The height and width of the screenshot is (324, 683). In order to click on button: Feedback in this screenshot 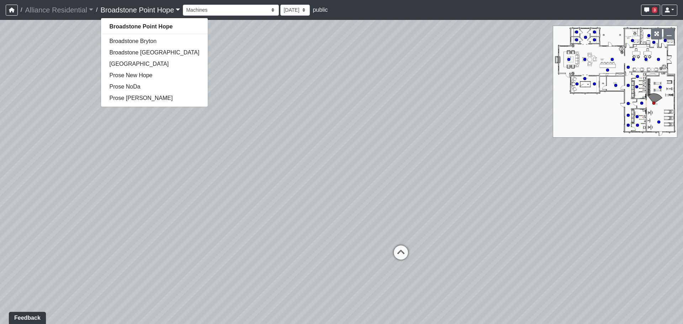, I will do `click(22, 8)`.